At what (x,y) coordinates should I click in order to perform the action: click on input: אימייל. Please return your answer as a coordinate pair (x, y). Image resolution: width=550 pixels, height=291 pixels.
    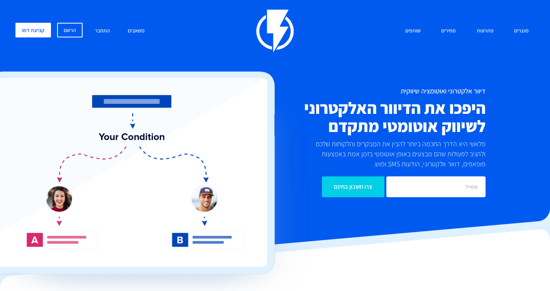
    Looking at the image, I should click on (436, 187).